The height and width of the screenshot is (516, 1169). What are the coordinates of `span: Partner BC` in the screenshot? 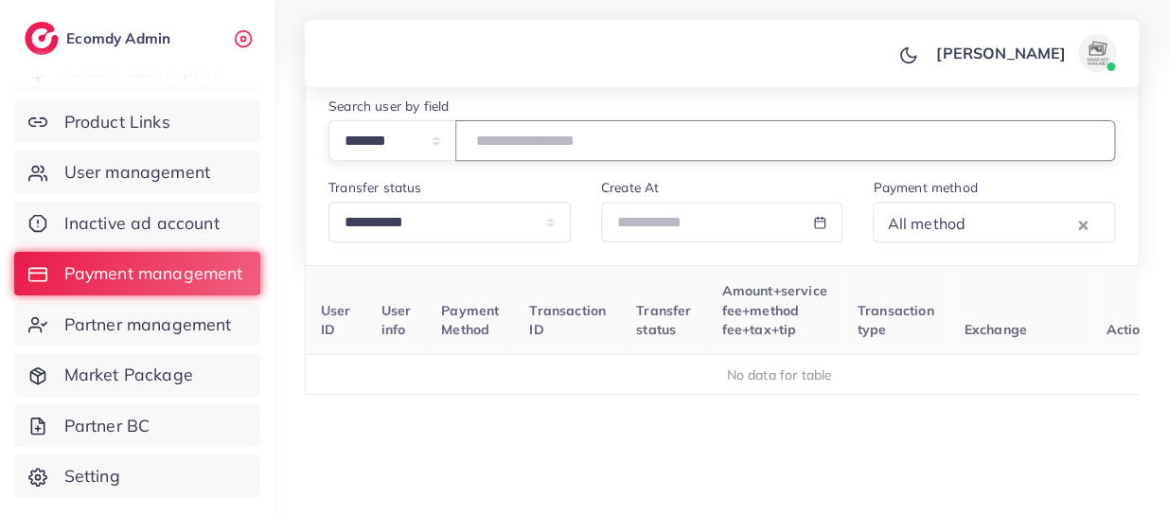 It's located at (107, 426).